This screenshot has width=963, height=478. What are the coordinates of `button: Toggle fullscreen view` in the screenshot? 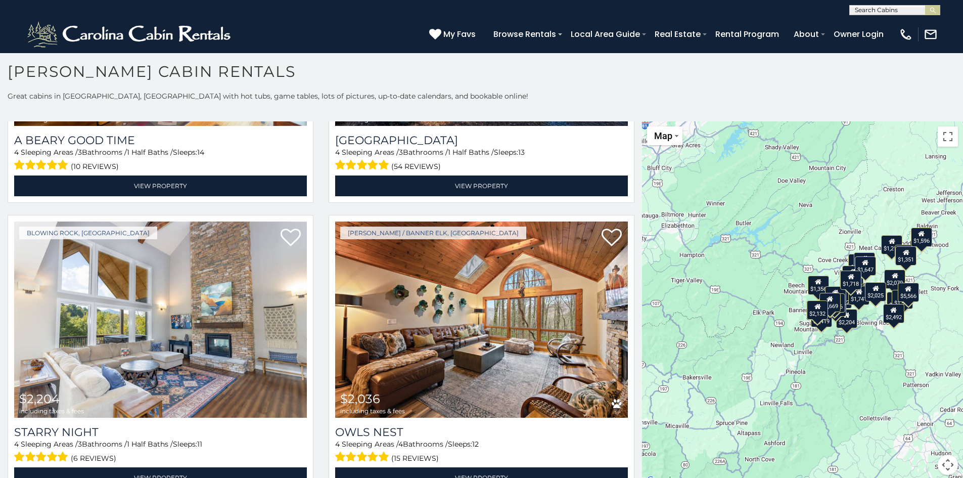 It's located at (948, 137).